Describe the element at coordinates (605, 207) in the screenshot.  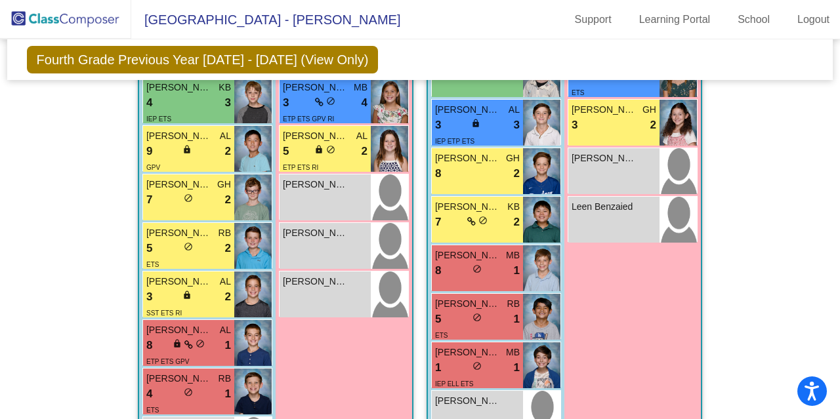
I see `span: Leen Benzaied` at that location.